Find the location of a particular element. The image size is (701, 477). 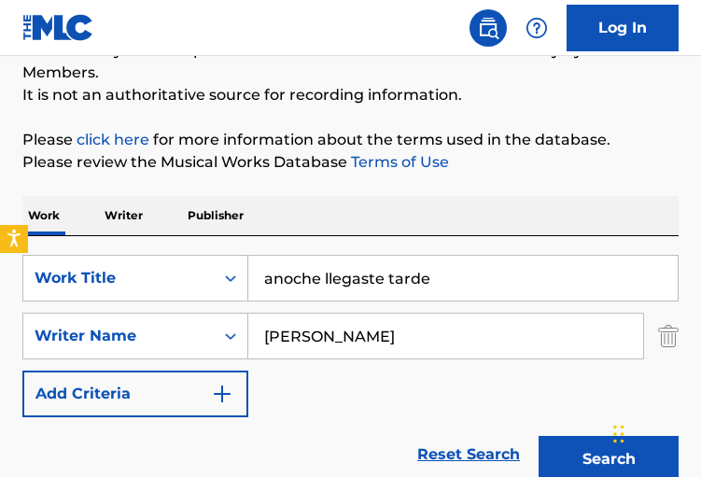

img: 9d2ae6d4665cec9f34b9.svg is located at coordinates (222, 394).